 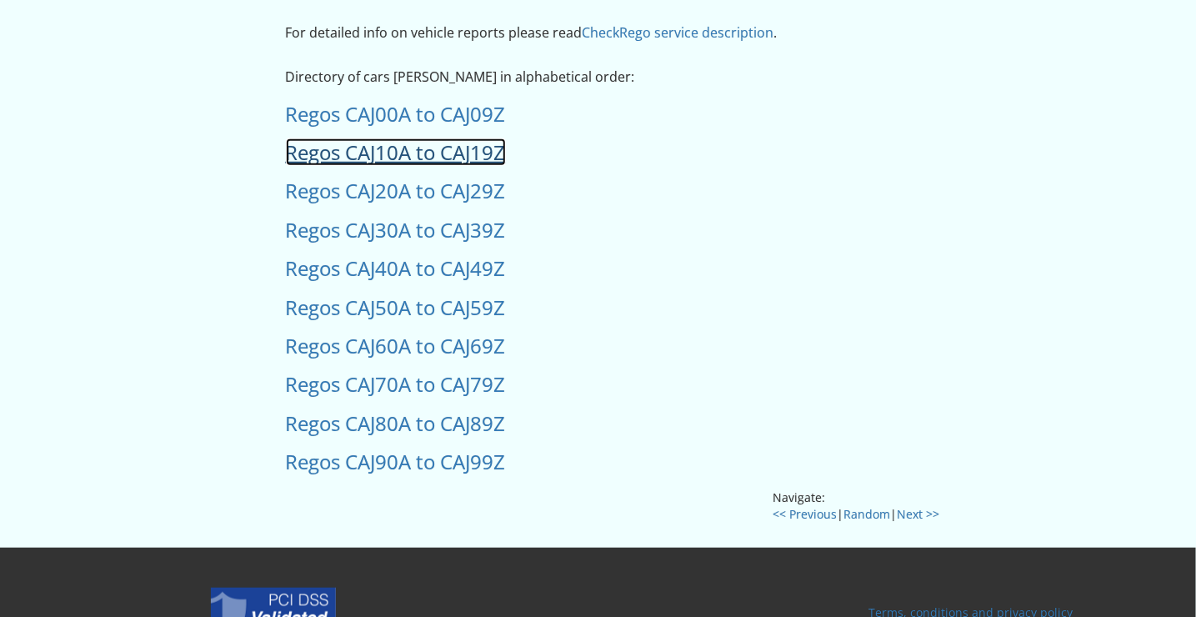 What do you see at coordinates (396, 152) in the screenshot?
I see `a: Regos CAJ10A to CAJ19Z` at bounding box center [396, 152].